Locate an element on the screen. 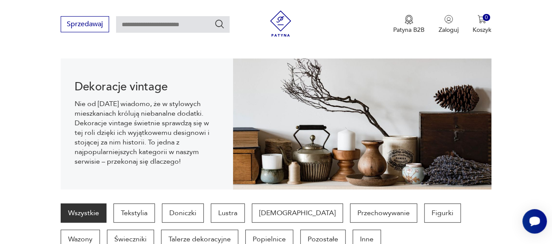  a: Ikona medaluPatyna B2B is located at coordinates (409, 24).